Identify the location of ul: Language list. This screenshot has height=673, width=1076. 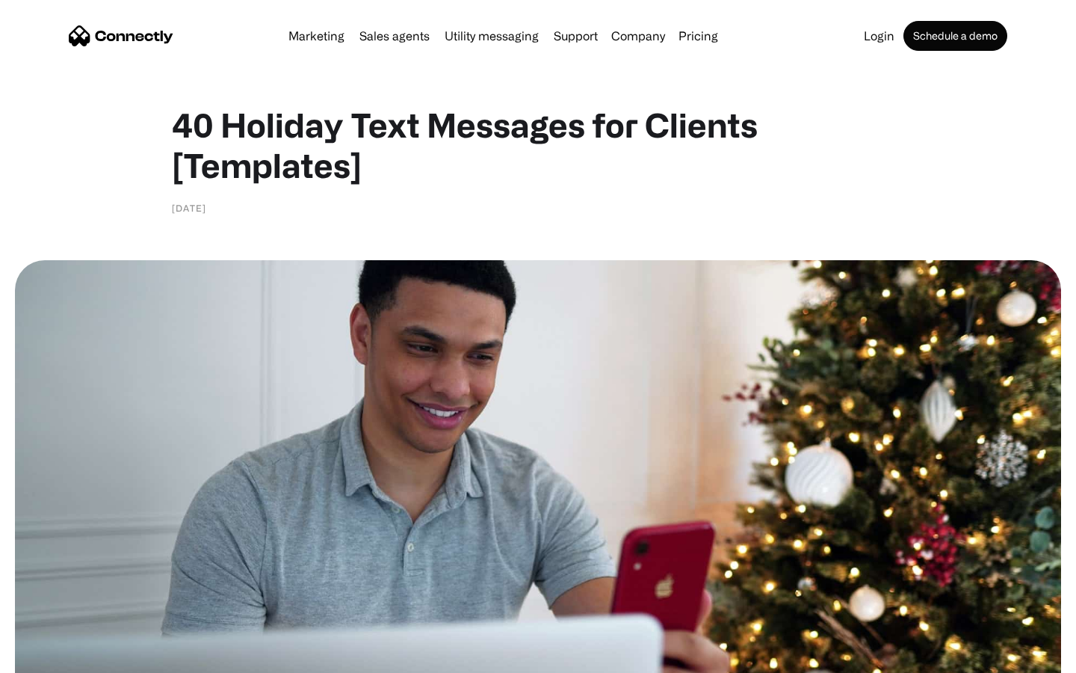
(60, 657).